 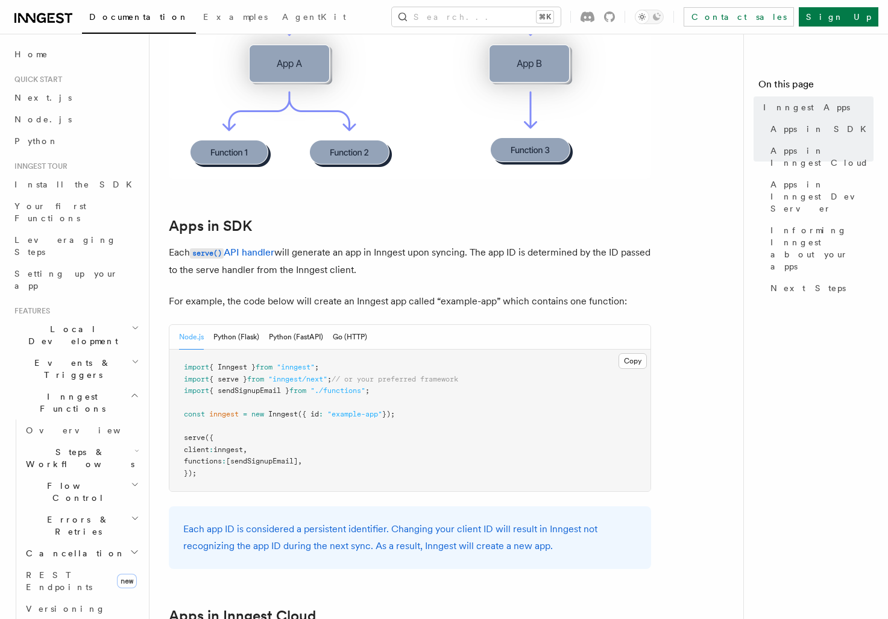 I want to click on span: Setting up your app, so click(x=66, y=280).